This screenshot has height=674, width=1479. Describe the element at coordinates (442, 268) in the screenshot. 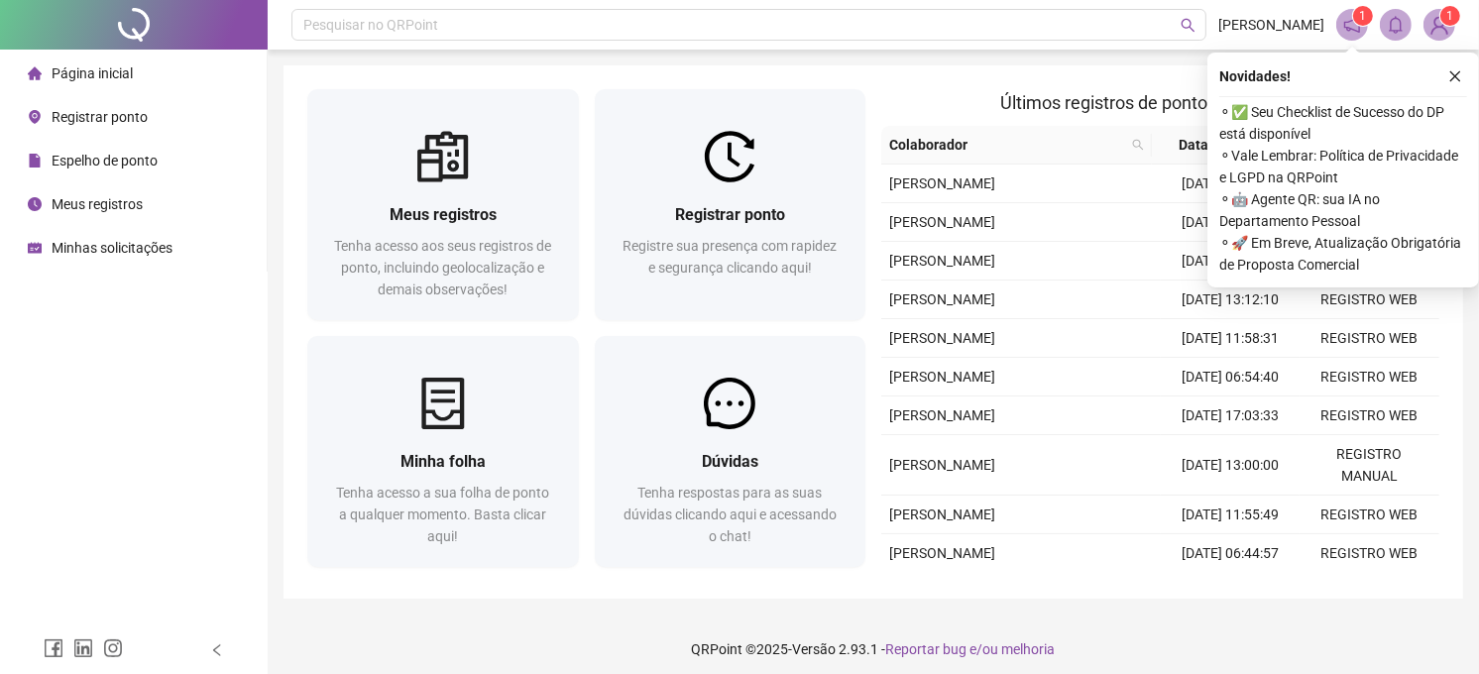

I see `span: Tenha acesso aos seus registros de ponto, incluindo geolocalização e demais observações!` at that location.